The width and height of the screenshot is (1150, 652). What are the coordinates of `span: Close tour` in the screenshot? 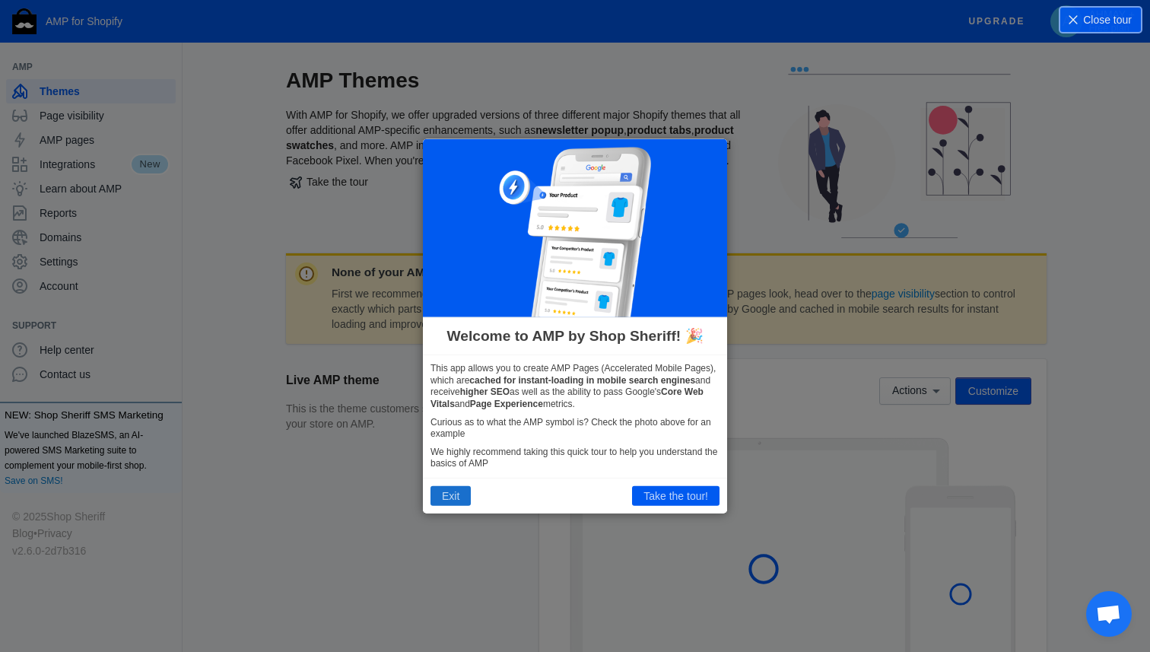 It's located at (1108, 20).